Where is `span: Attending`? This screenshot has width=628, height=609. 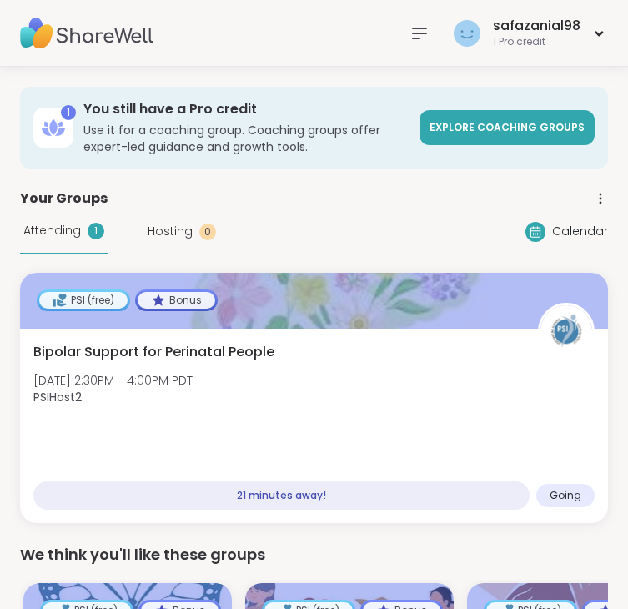
span: Attending is located at coordinates (52, 230).